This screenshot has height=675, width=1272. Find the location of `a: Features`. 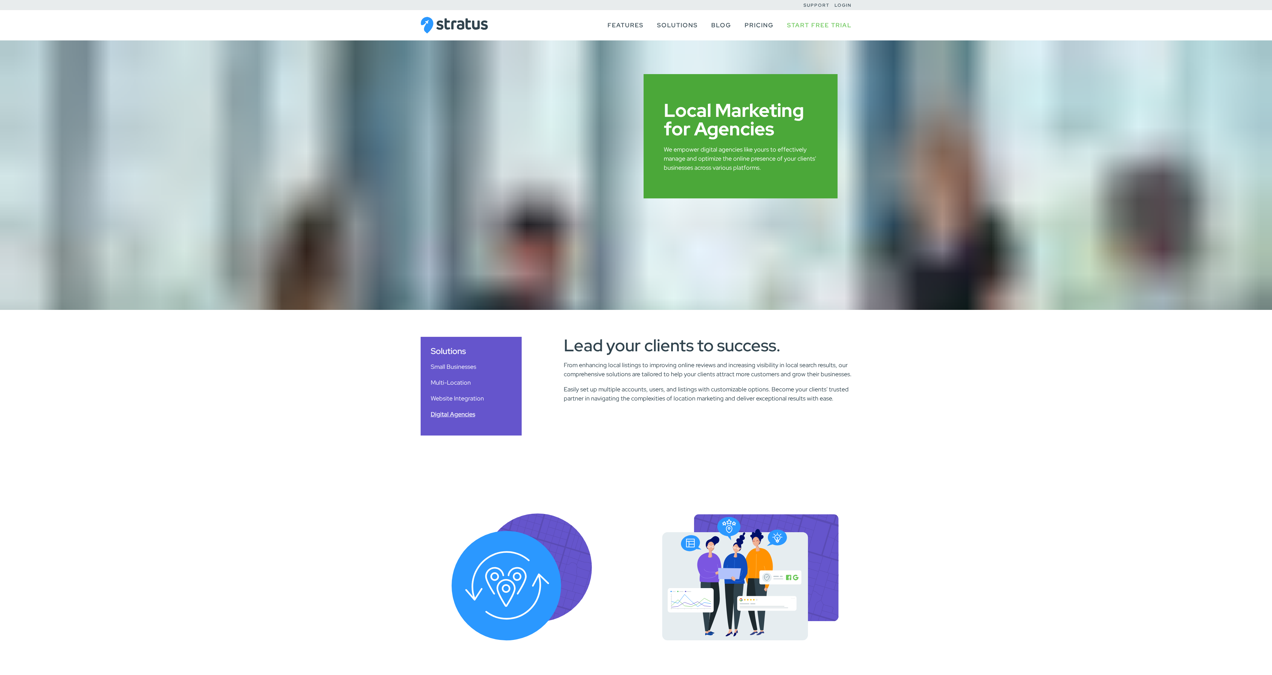

a: Features is located at coordinates (625, 25).